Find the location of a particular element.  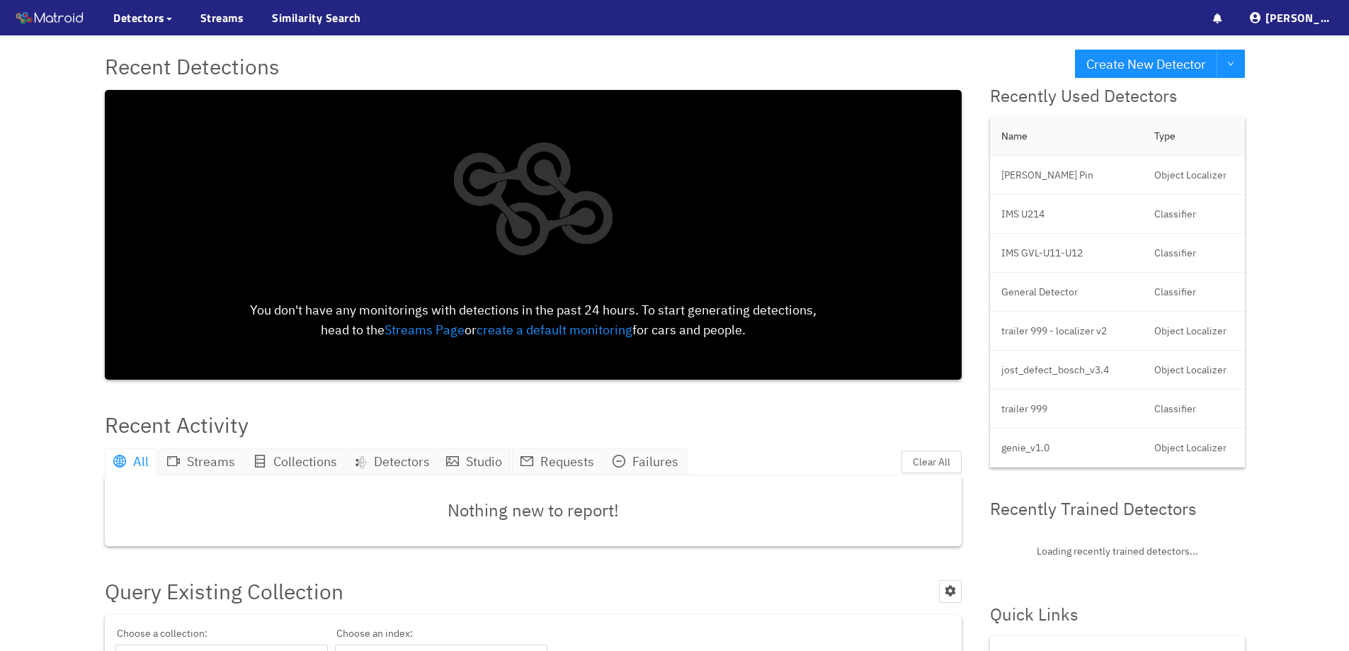

span: Requests is located at coordinates (567, 461).